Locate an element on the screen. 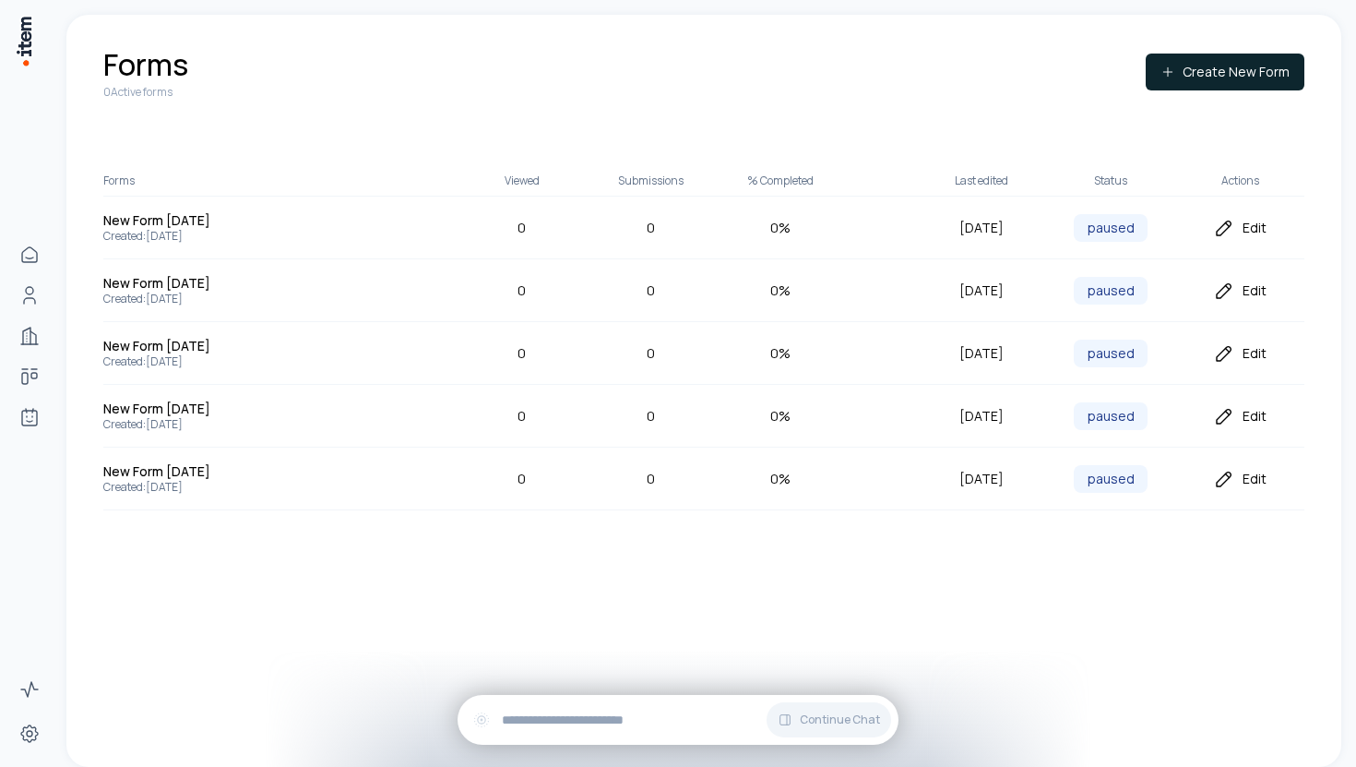  h1: Forms is located at coordinates (146, 65).